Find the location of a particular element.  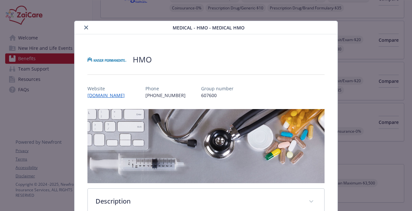

p: Description is located at coordinates (198, 201).